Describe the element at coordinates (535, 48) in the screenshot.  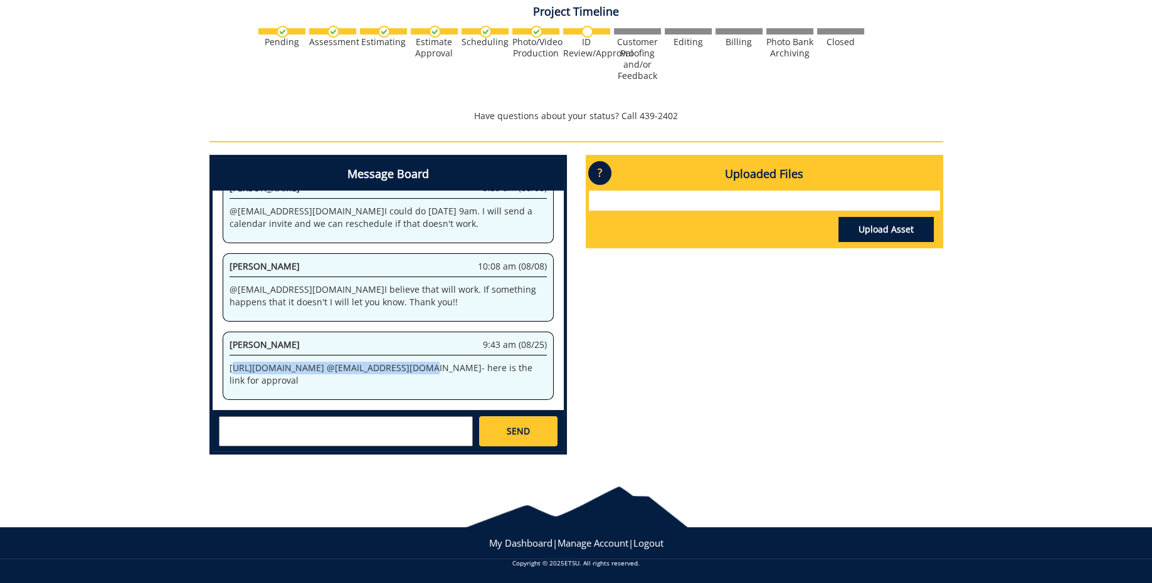
I see `div: Photo/Video Production` at that location.